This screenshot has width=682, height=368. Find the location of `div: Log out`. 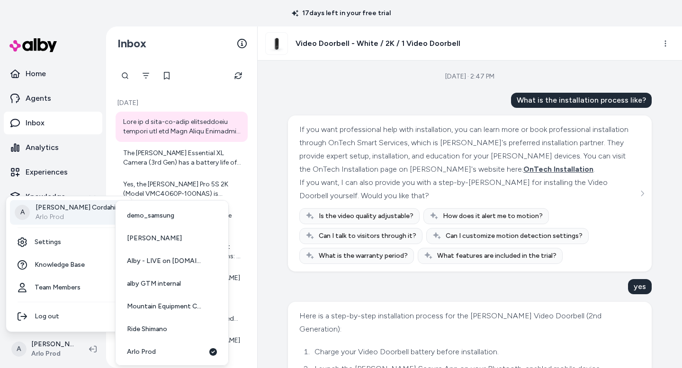

div: Log out is located at coordinates (69, 317).